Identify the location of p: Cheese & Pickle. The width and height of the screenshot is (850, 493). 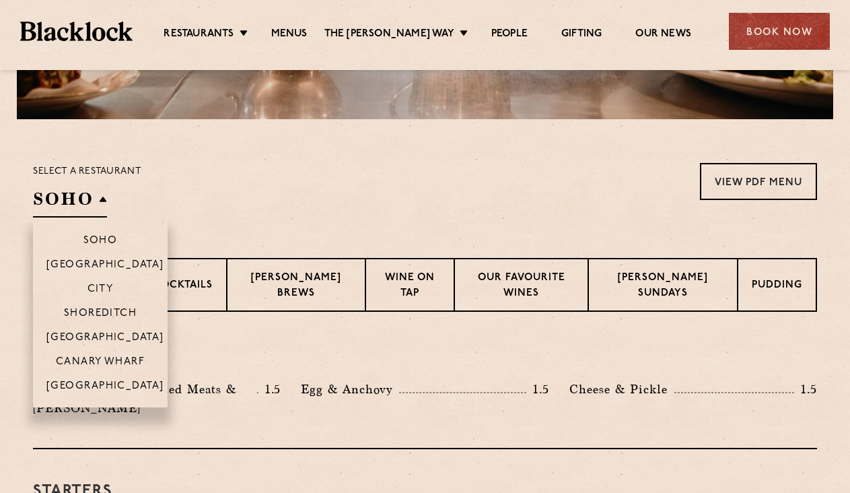
(622, 389).